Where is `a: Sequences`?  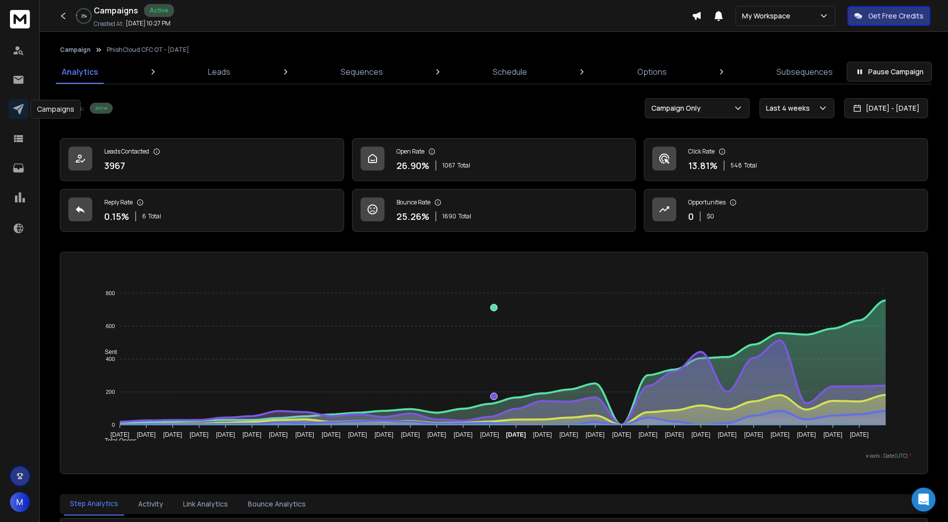
a: Sequences is located at coordinates (362, 72).